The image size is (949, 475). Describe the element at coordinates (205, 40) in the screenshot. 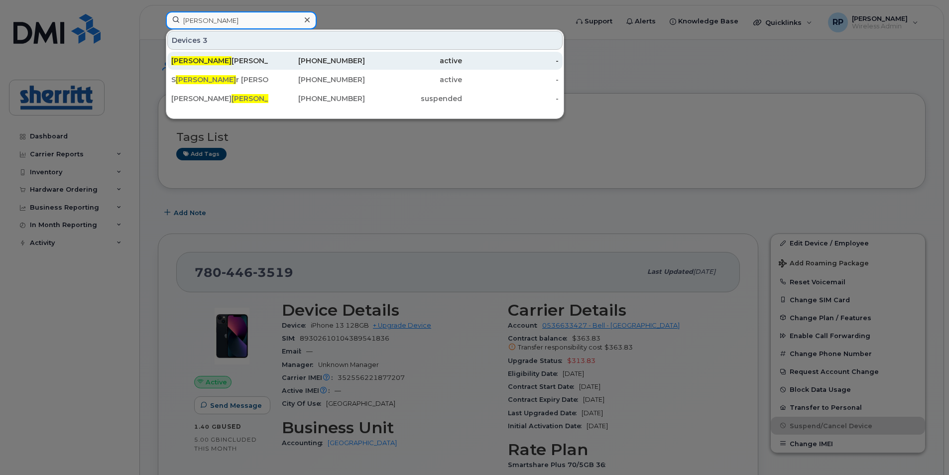

I see `span: 3` at that location.